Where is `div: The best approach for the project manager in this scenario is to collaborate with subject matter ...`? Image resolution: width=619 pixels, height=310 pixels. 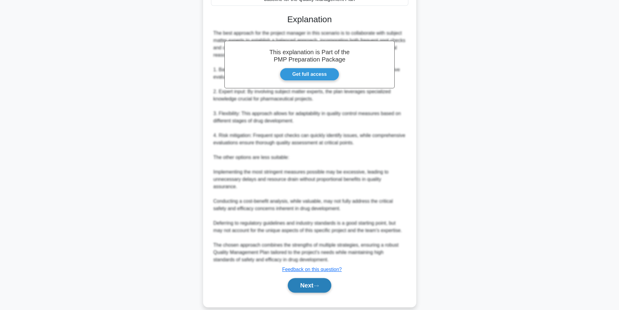 div: The best approach for the project manager in this scenario is to collaborate with subject matter ... is located at coordinates (310, 146).